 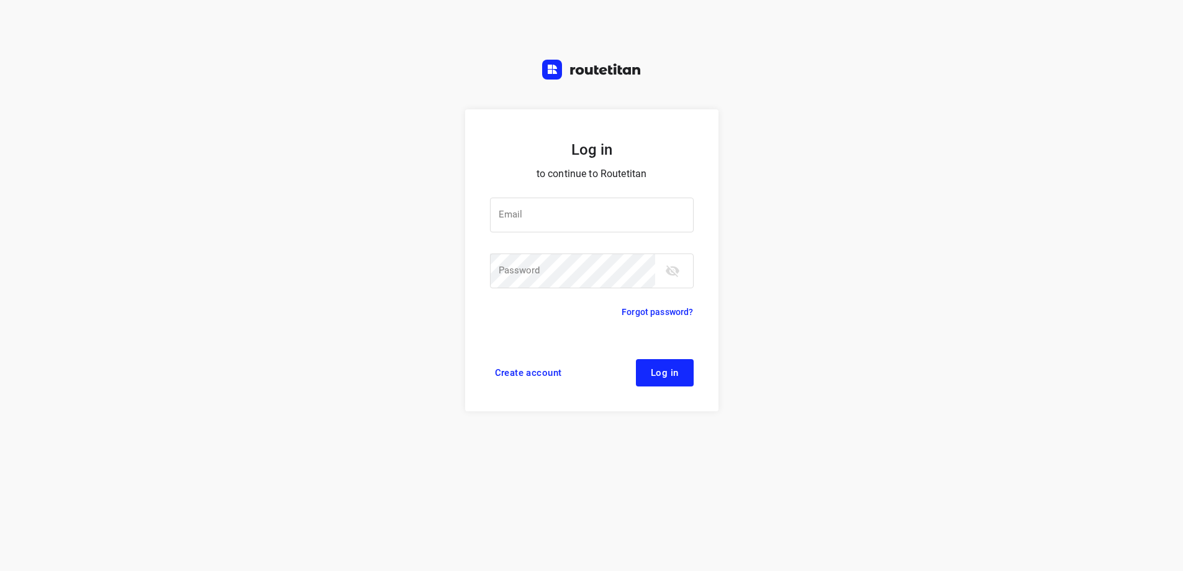 I want to click on span: Create account, so click(x=528, y=373).